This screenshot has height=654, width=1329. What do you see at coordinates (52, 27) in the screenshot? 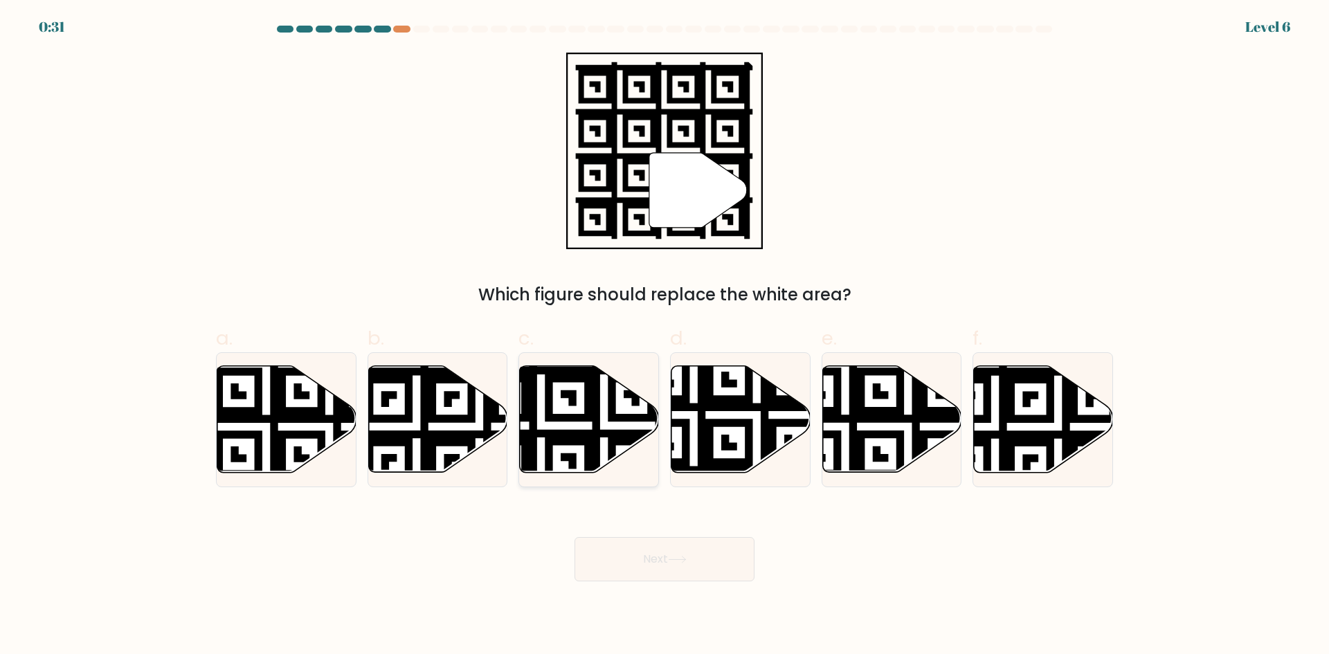
I see `div: 0:31` at bounding box center [52, 27].